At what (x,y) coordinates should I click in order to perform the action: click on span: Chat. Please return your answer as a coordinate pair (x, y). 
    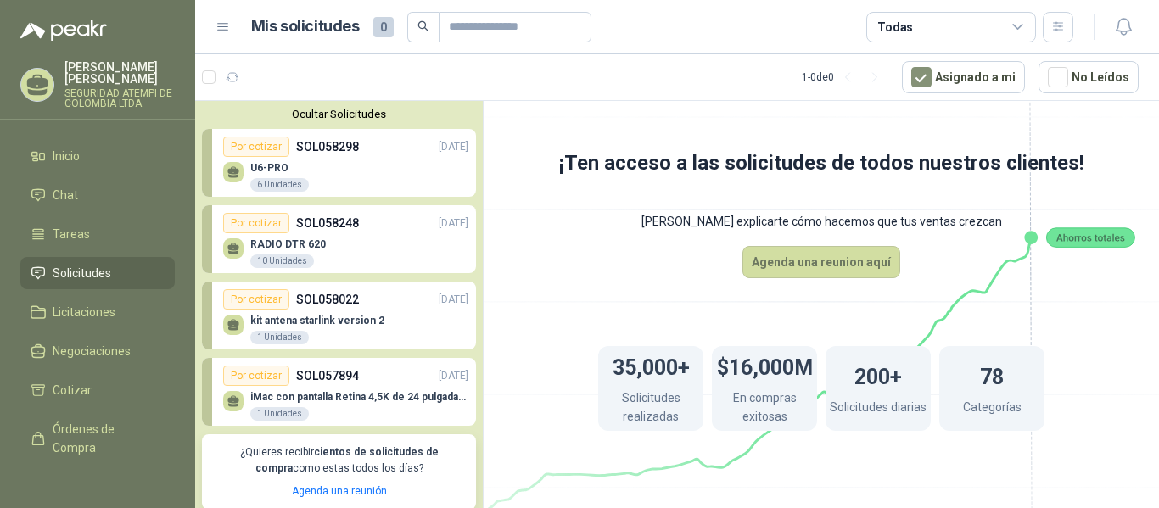
    Looking at the image, I should click on (65, 195).